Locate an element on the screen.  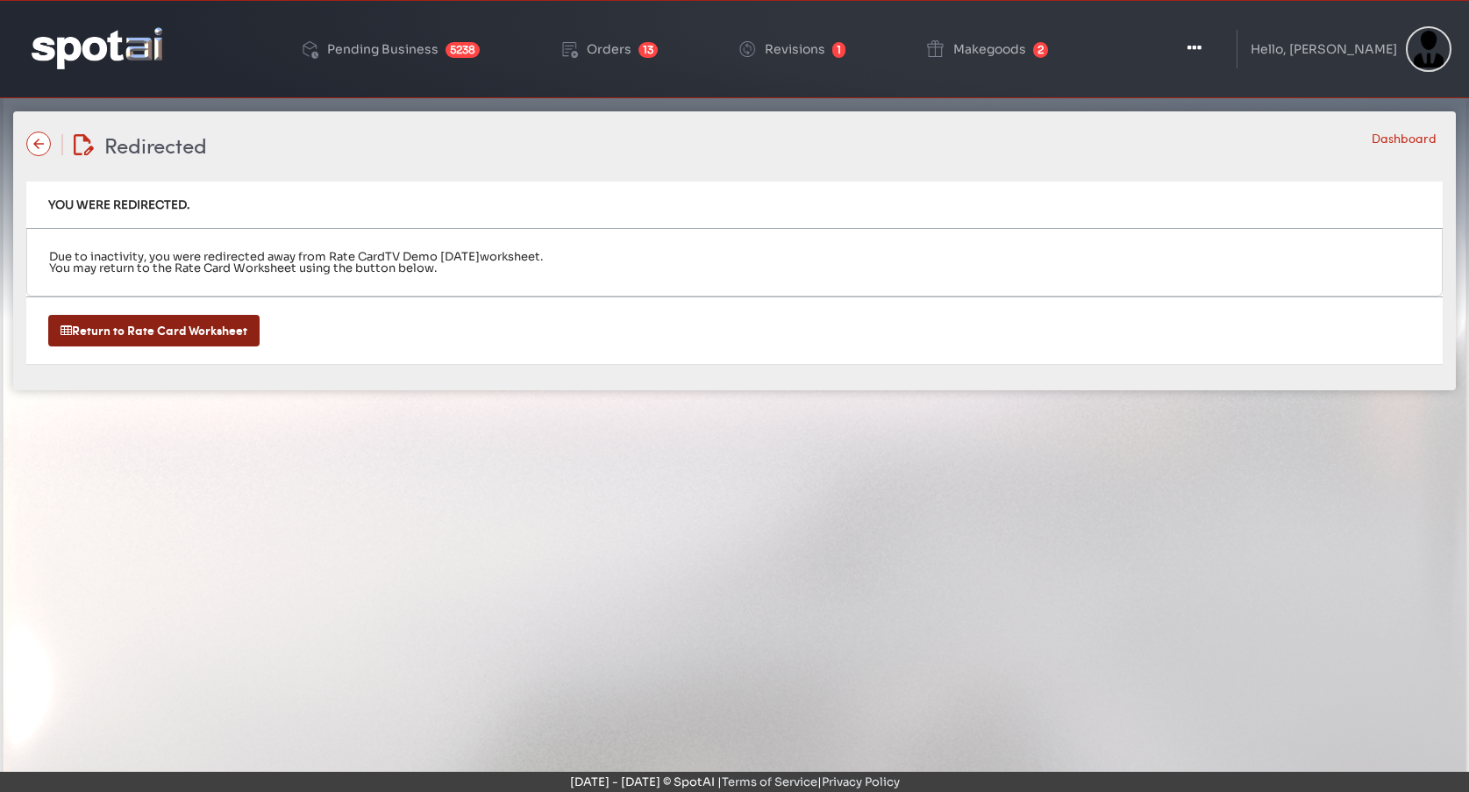
a: Pending Business 5238 is located at coordinates (390, 49).